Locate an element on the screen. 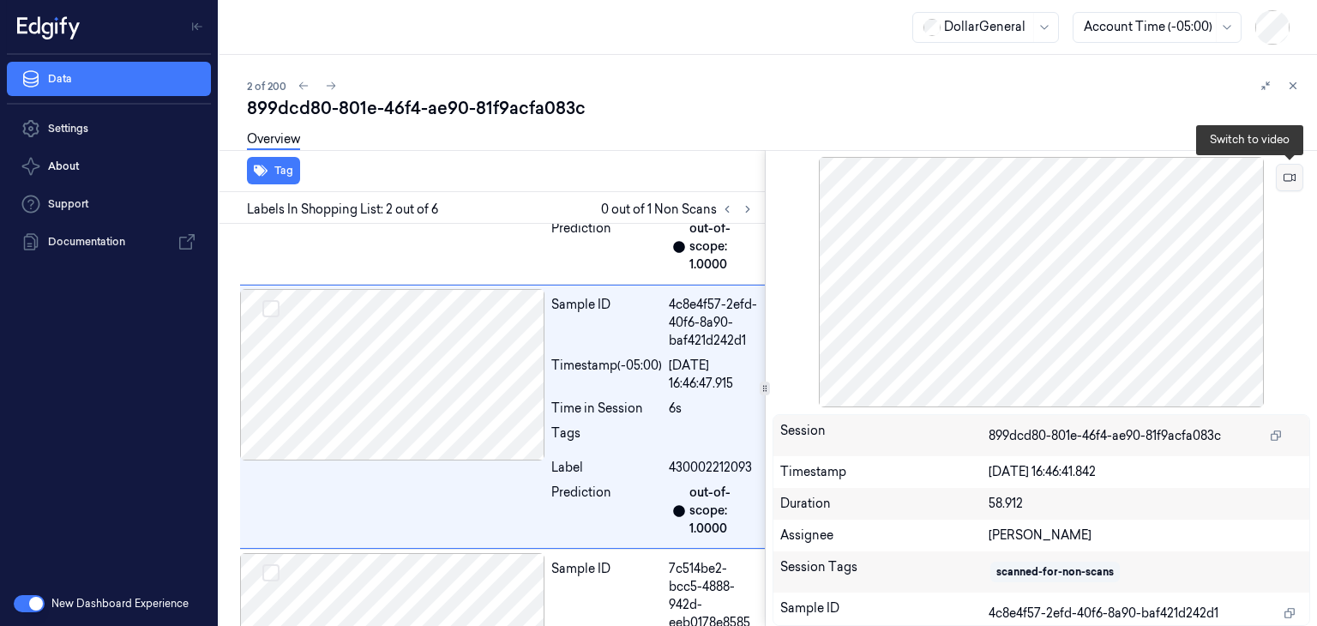  span: 4c8e4f57-2efd-40f6-8a90-baf421d242d1 is located at coordinates (1104, 613).